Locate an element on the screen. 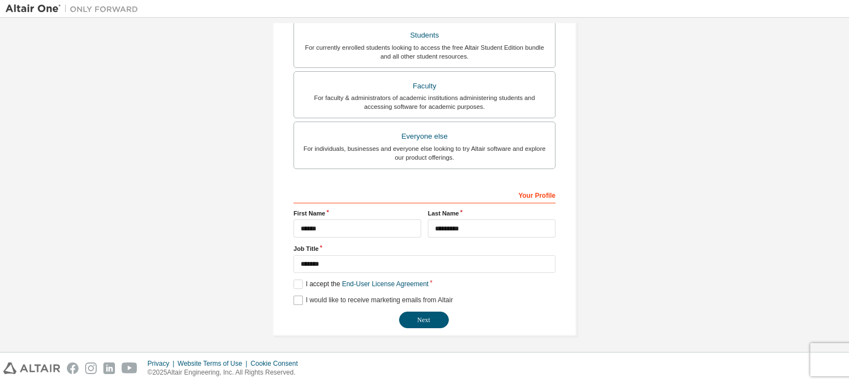 The image size is (849, 384). div: For currently enrolled students looking to access the free Altair Student Edition bundle and all ... is located at coordinates (425, 52).